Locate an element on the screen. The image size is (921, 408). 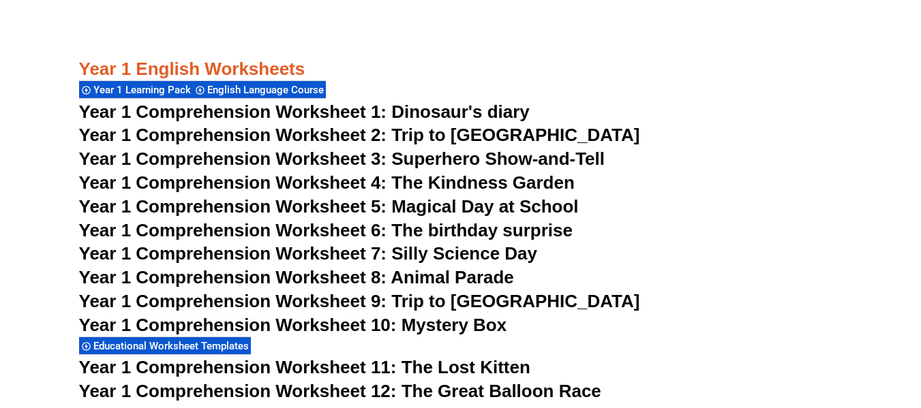
span: Year 1 Comprehension Worksheet 8: Animal Parade is located at coordinates (296, 277).